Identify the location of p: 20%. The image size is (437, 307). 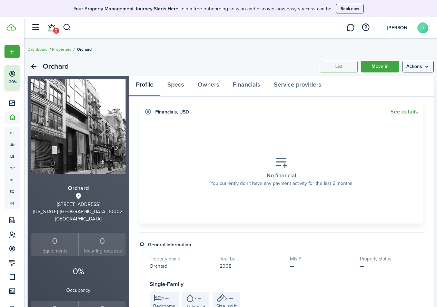
(13, 82).